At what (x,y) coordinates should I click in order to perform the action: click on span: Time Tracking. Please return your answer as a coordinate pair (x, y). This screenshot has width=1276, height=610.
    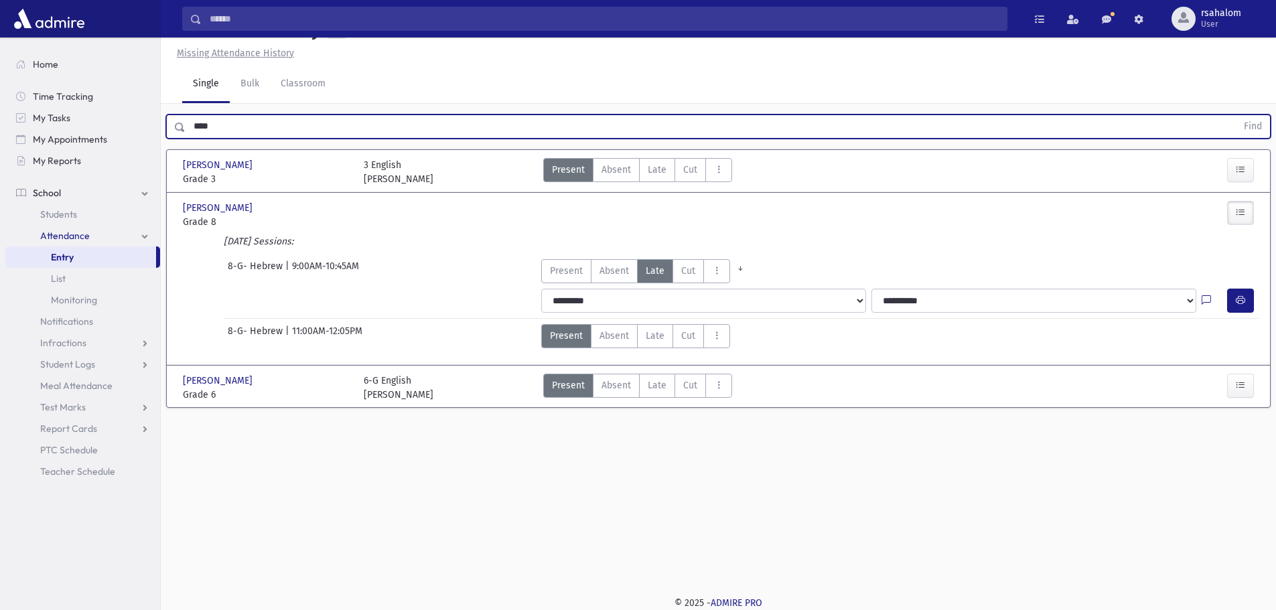
    Looking at the image, I should click on (63, 96).